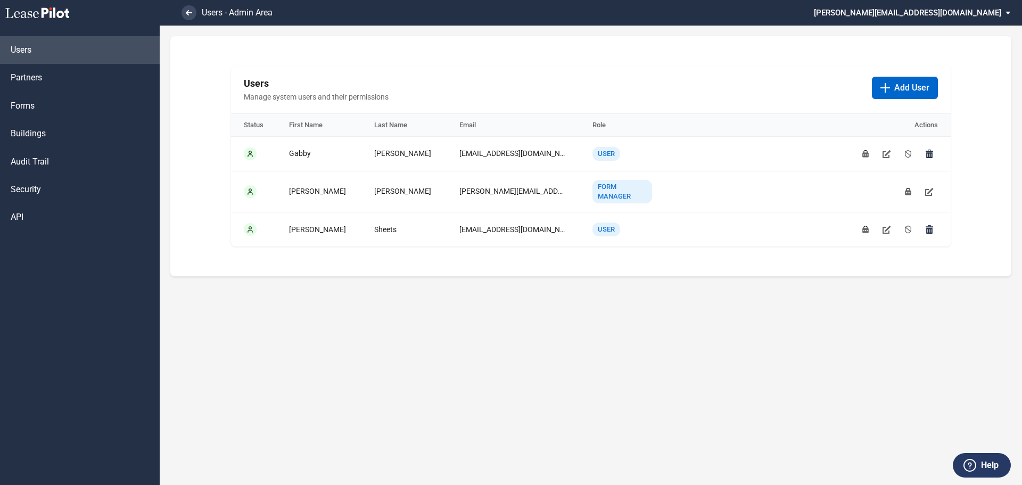  I want to click on label: Help, so click(989, 465).